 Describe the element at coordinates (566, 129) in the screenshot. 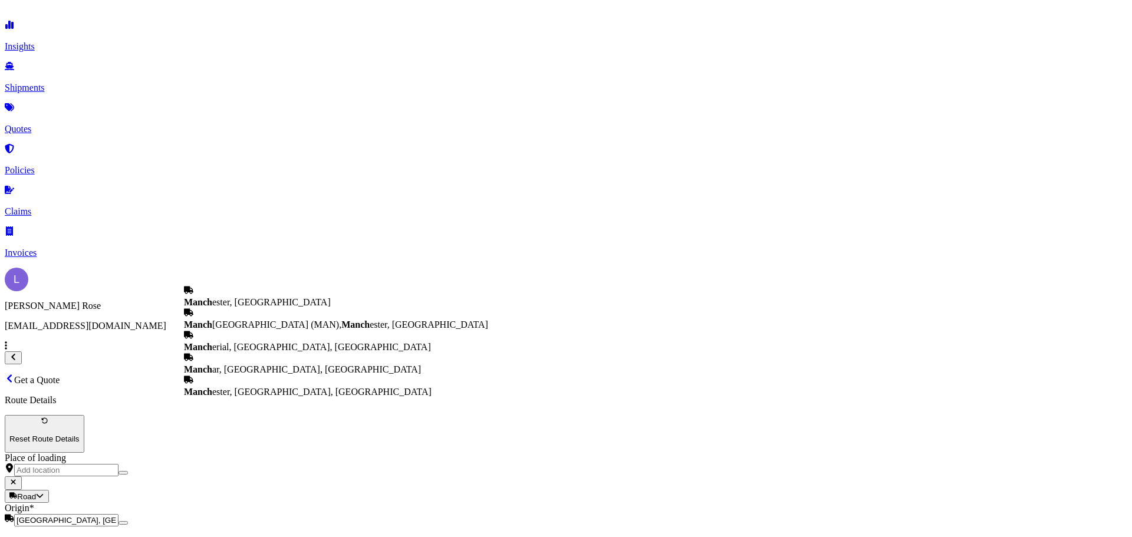

I see `p: Quotes` at that location.